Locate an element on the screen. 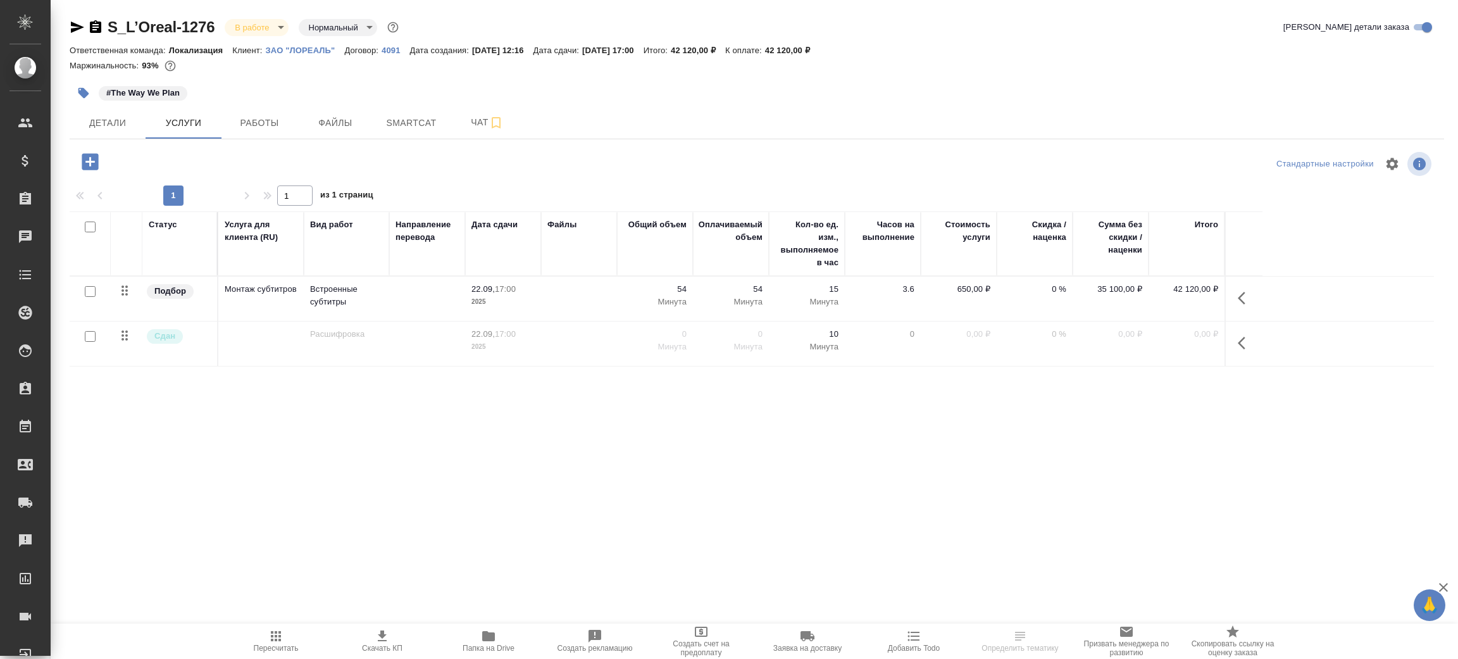 Image resolution: width=1458 pixels, height=659 pixels. a: ЗАО "ЛОРЕАЛЬ" is located at coordinates (305, 49).